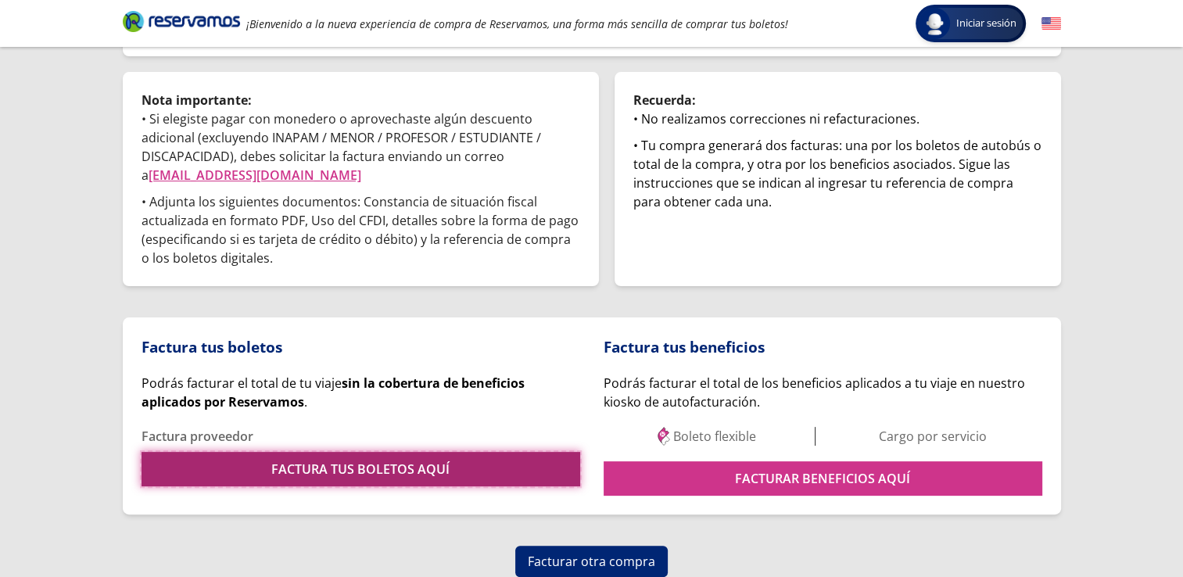 This screenshot has width=1183, height=577. I want to click on i: Brand Logo, so click(181, 21).